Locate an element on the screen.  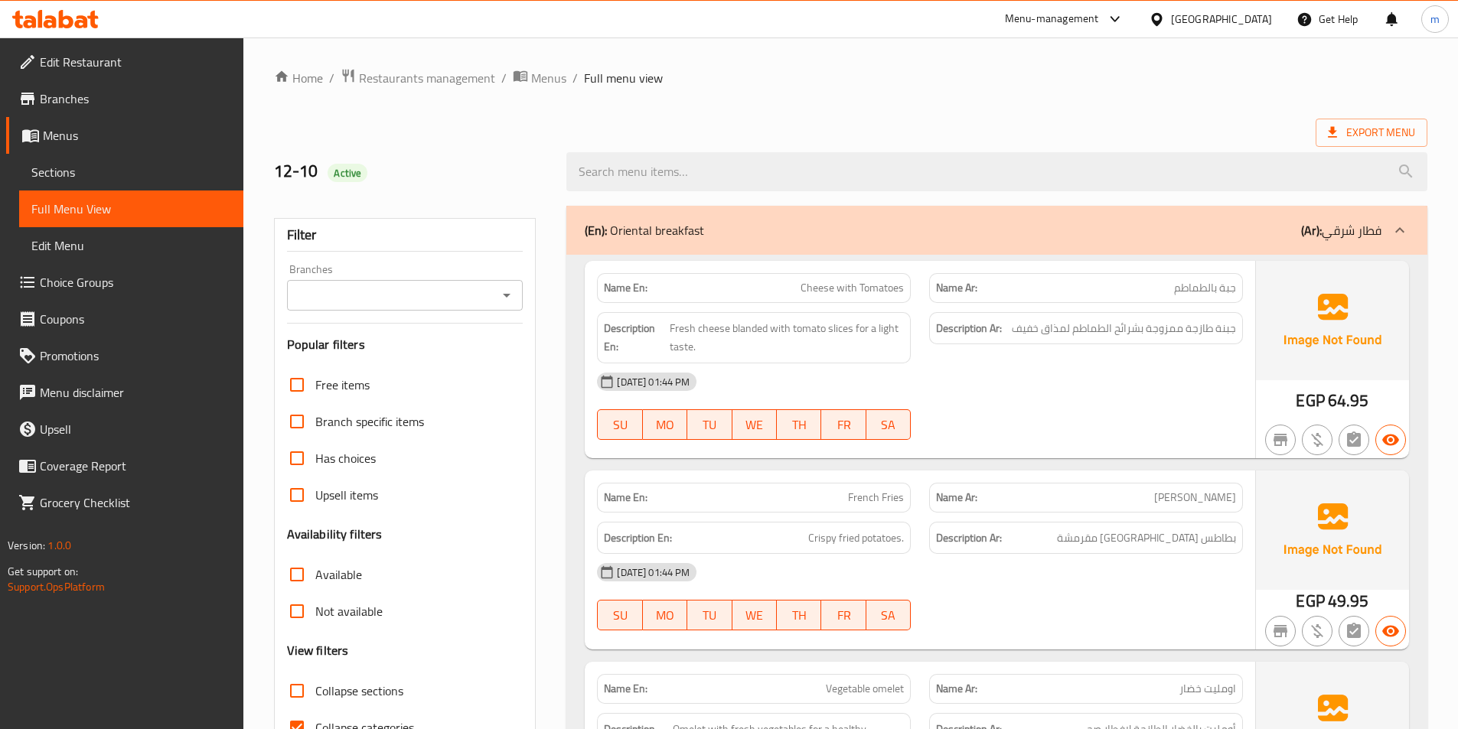
span: Branches is located at coordinates (135, 99).